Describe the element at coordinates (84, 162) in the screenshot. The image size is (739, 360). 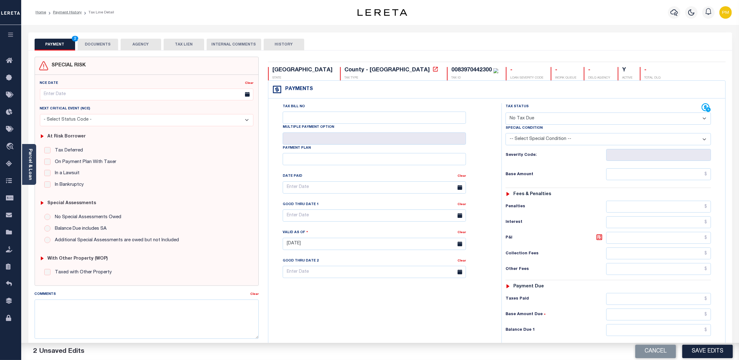
I see `label: On Payment Plan With Taxer` at that location.